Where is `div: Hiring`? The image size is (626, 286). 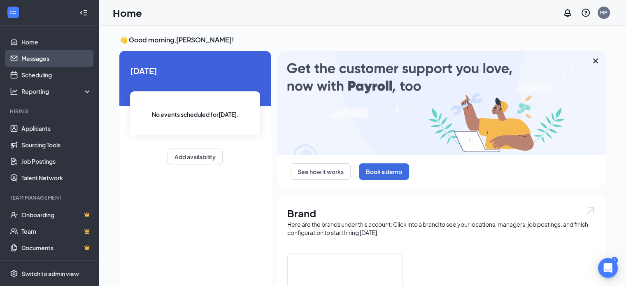
div: Hiring is located at coordinates (50, 111).